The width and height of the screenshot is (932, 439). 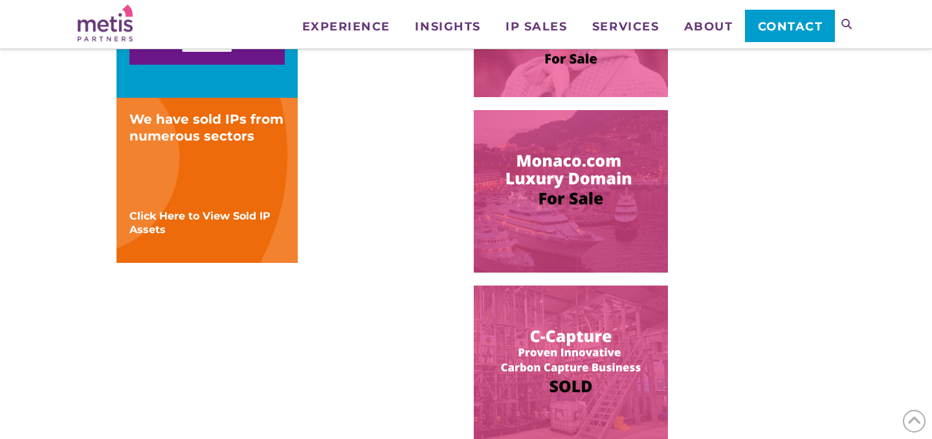 What do you see at coordinates (914, 421) in the screenshot?
I see `span: Back to Top` at bounding box center [914, 421].